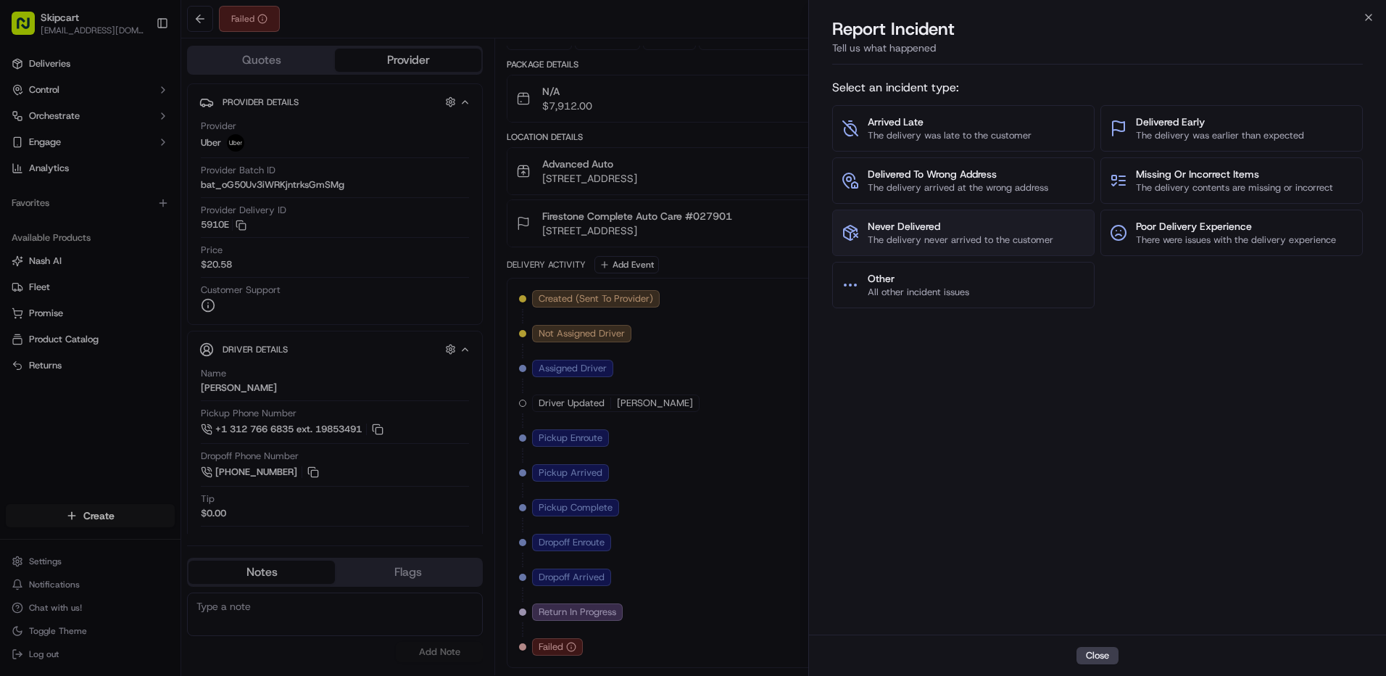  I want to click on p: Welcome 👋, so click(139, 70).